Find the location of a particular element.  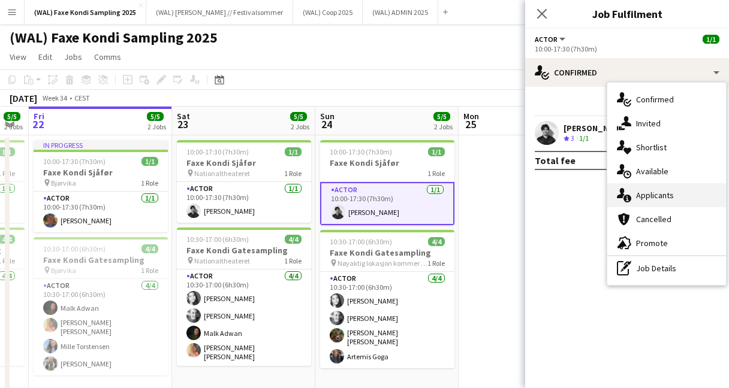

a: View is located at coordinates (18, 57).